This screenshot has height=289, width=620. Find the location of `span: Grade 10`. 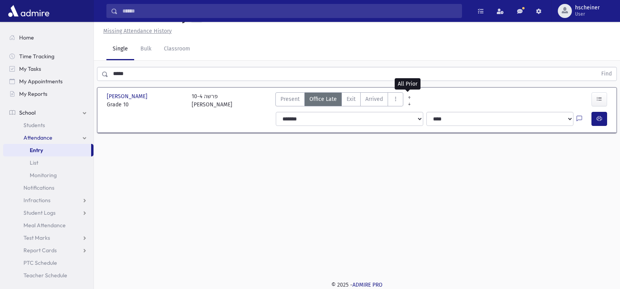

span: Grade 10 is located at coordinates (145, 104).